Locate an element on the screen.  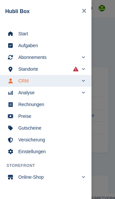
i: Es sind Fehler bei der Synchronisierung von Smart-Einträgen aufgetreten is located at coordinates (76, 69).